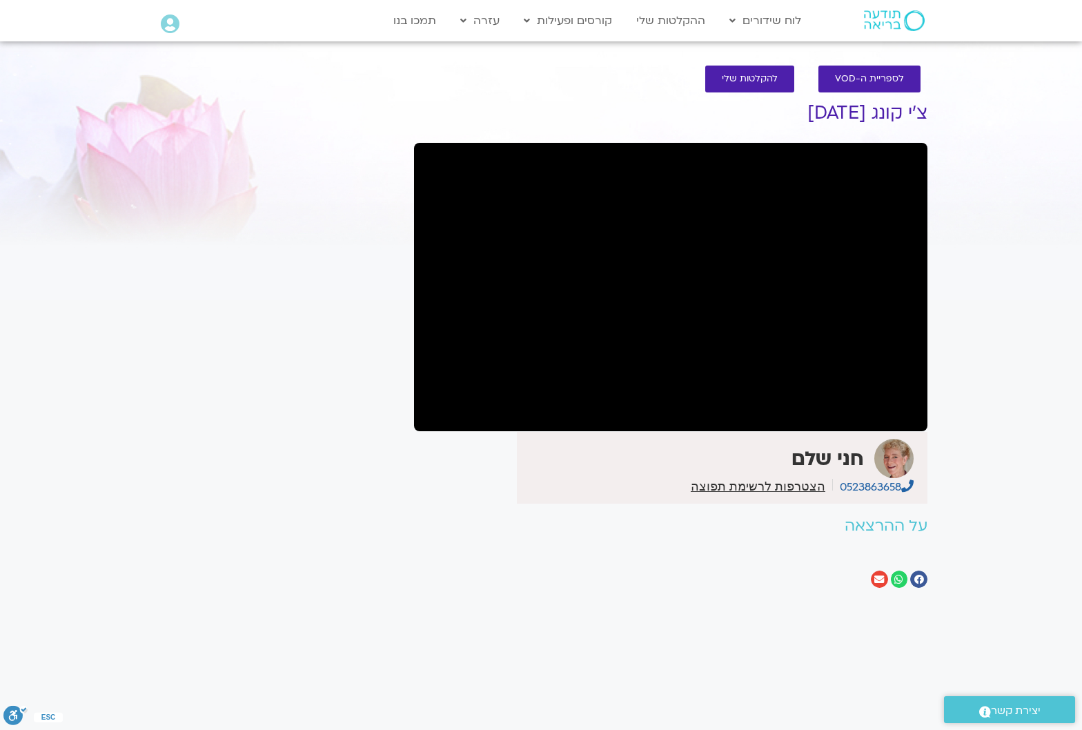 This screenshot has height=730, width=1082. I want to click on span: יצירת קשר, so click(1016, 711).